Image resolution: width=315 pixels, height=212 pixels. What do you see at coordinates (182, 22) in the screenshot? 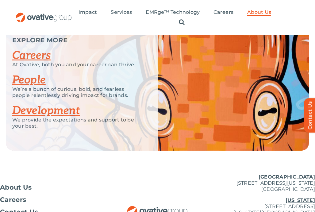
I see `a: Search` at bounding box center [182, 22].